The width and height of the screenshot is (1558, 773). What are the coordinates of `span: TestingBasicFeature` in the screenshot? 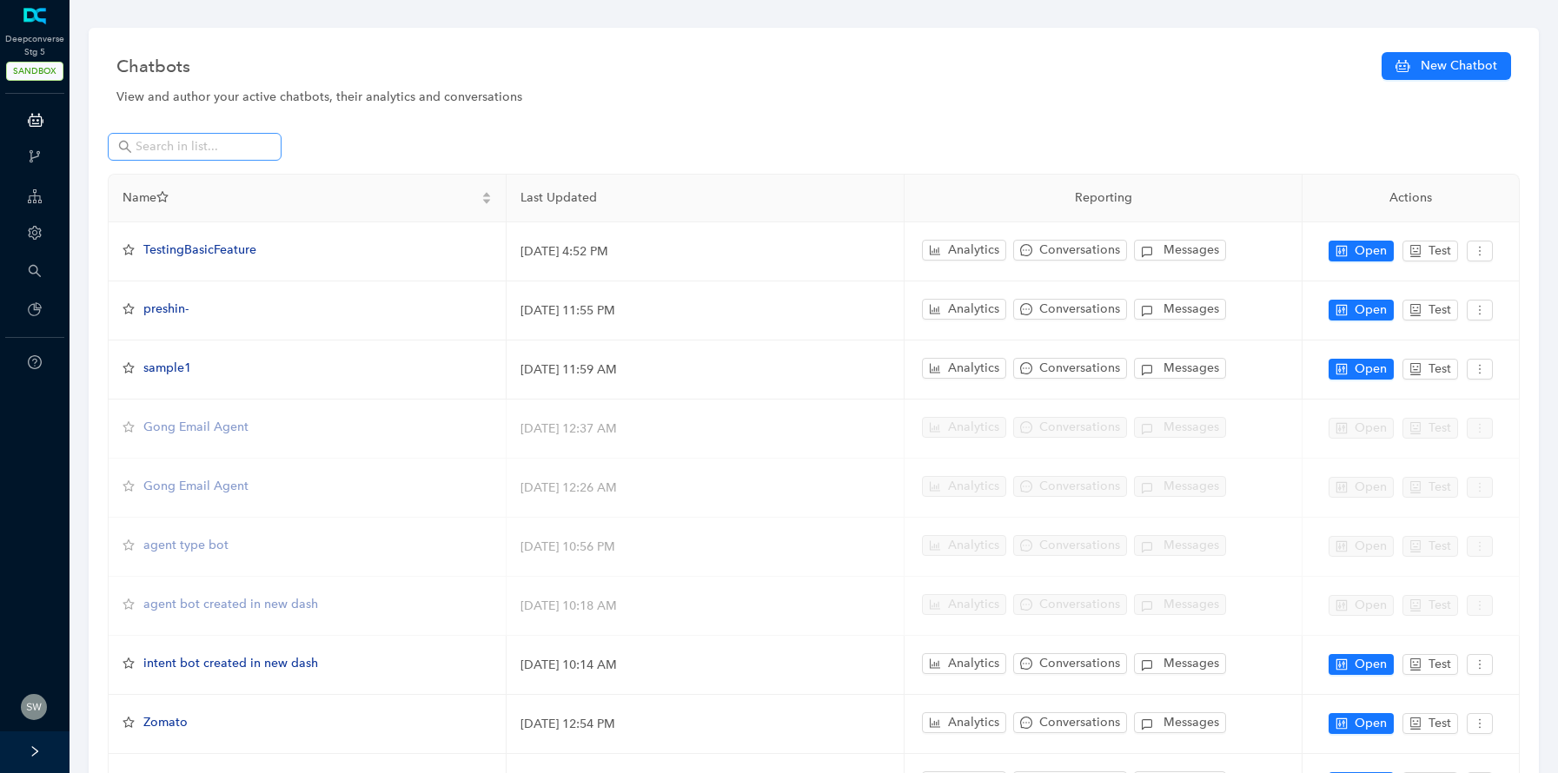 It's located at (200, 249).